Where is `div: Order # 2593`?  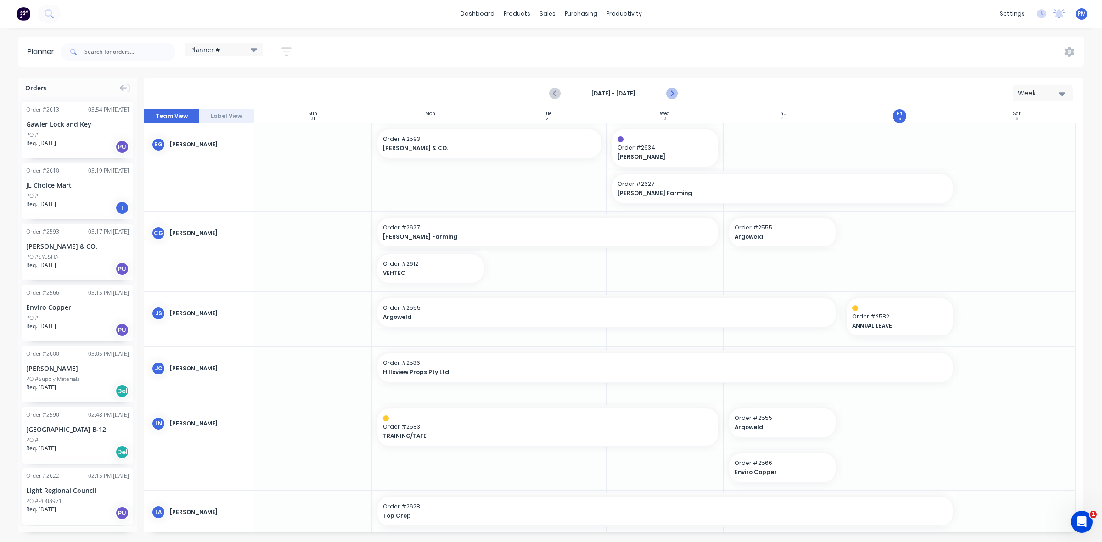
div: Order # 2593 is located at coordinates (43, 232).